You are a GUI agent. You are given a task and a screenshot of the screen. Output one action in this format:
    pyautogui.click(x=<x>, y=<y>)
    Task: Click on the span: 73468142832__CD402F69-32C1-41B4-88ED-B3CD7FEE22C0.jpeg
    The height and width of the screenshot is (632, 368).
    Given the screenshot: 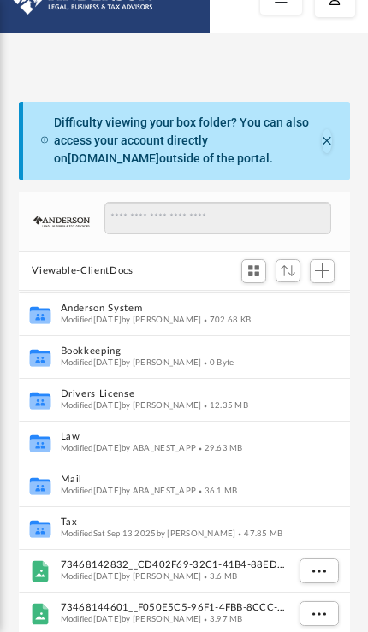 What is the action you would take?
    pyautogui.click(x=172, y=564)
    